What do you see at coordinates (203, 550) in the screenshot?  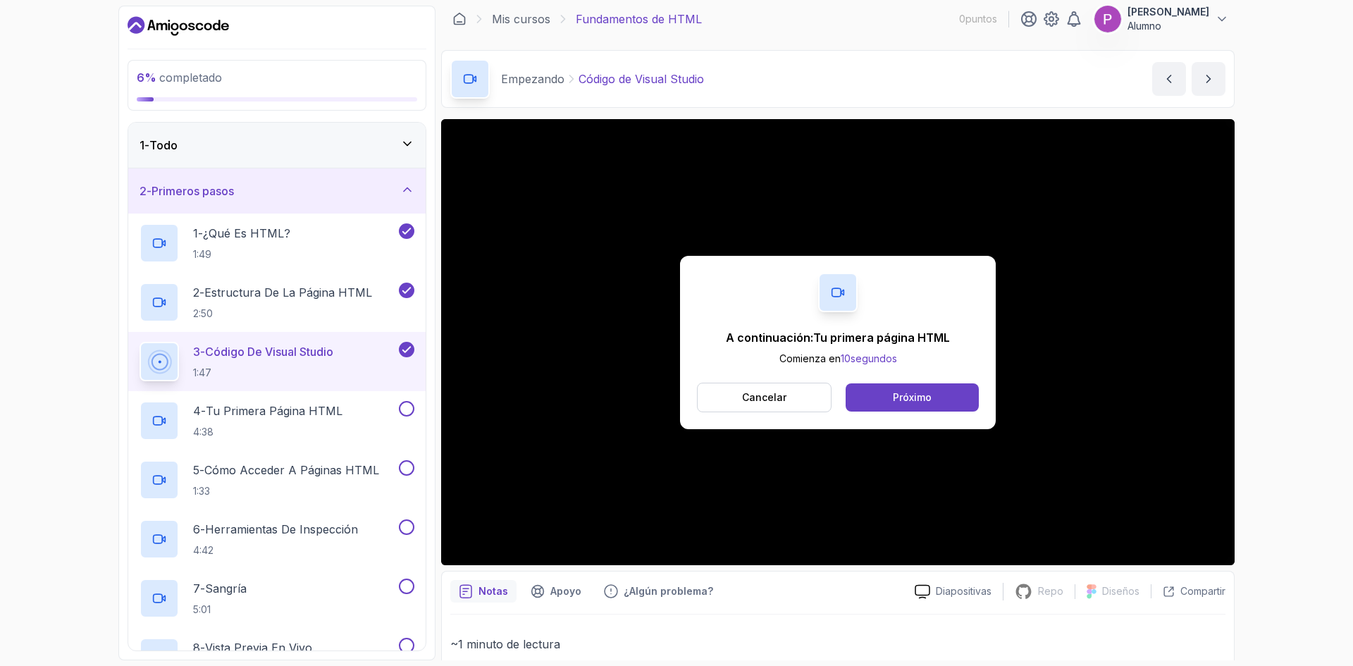 I see `font: 4:42` at bounding box center [203, 550].